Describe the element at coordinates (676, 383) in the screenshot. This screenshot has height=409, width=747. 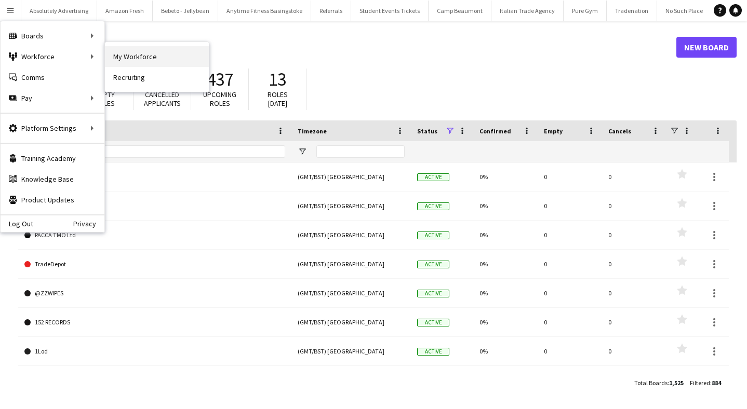
I see `span: 1,525` at that location.